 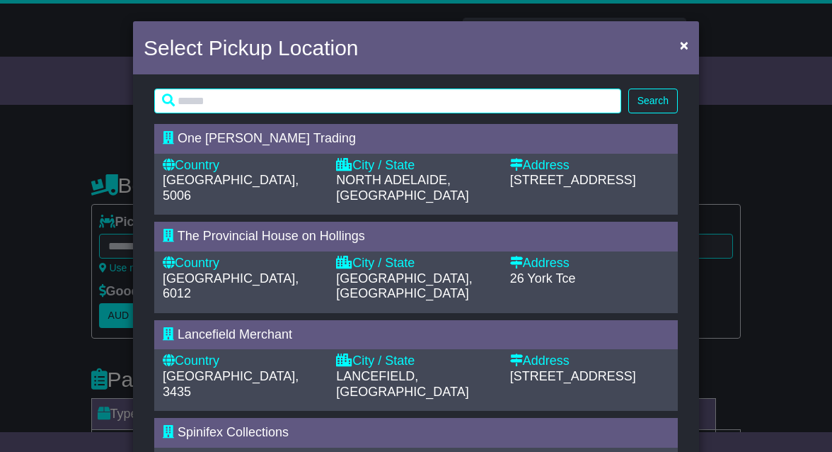 I want to click on span: The Provincial House on Hollings, so click(x=271, y=236).